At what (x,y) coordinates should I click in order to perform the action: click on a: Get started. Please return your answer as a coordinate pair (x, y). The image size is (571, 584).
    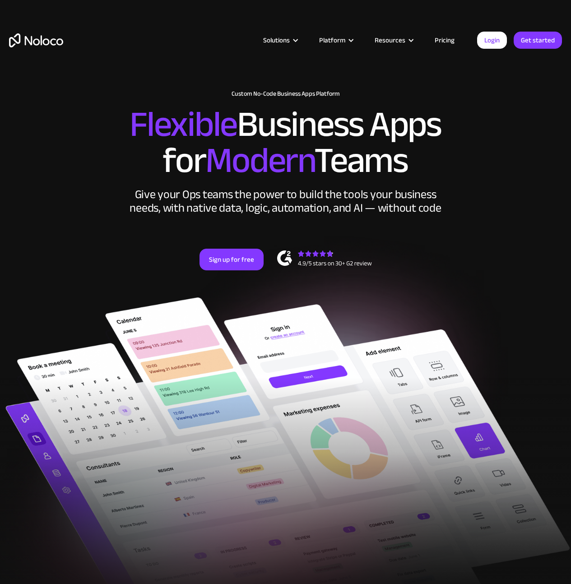
    Looking at the image, I should click on (538, 40).